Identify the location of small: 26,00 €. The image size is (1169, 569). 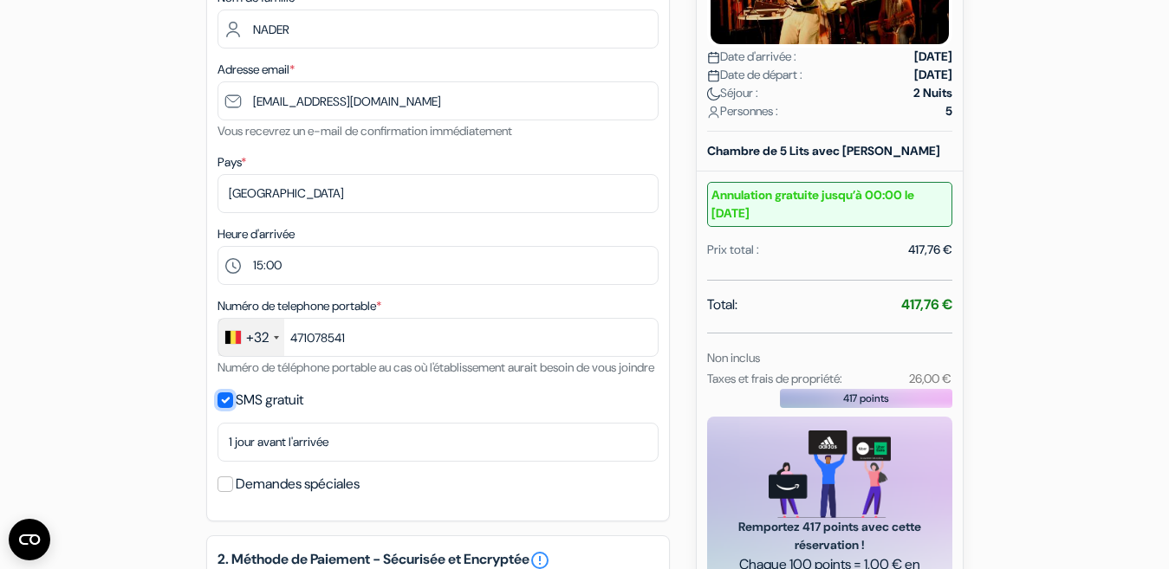
(930, 379).